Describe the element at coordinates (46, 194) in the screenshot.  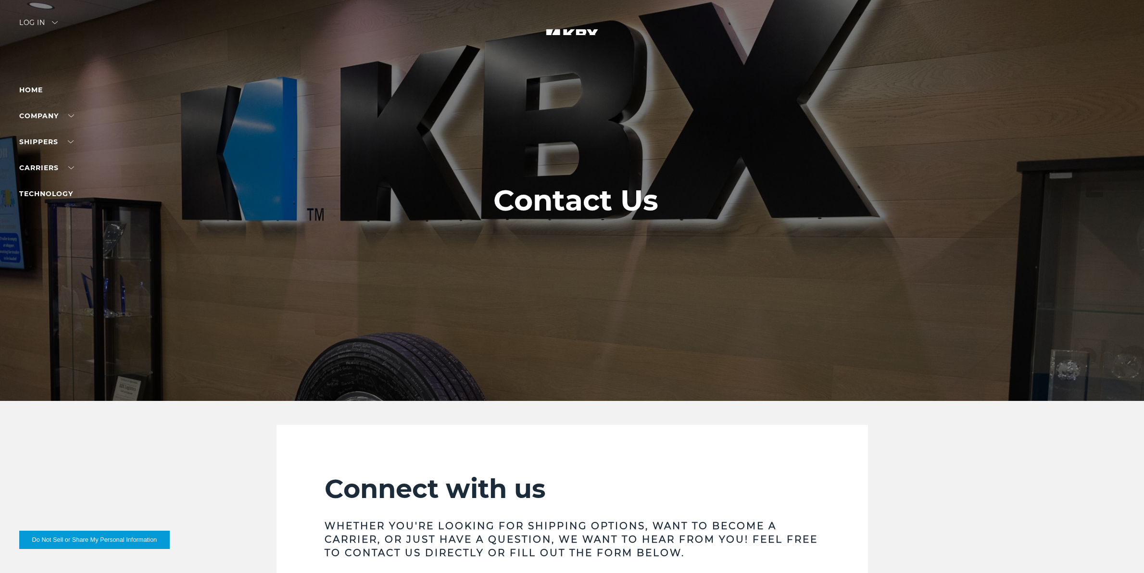
I see `a: Technology` at that location.